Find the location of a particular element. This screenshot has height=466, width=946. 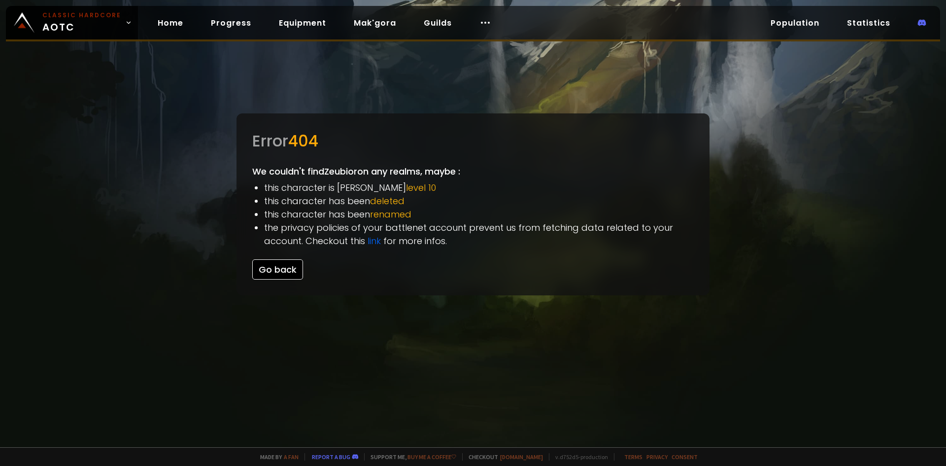

span: Made by is located at coordinates (276, 456).